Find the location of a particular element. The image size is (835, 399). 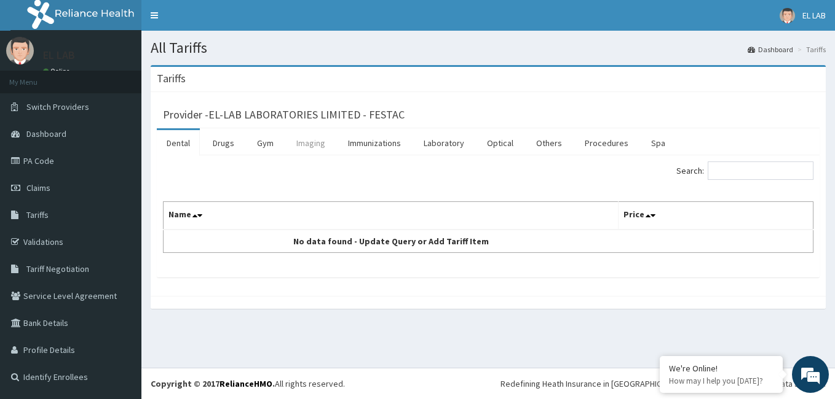

p: How may I help you today? is located at coordinates (721, 381).